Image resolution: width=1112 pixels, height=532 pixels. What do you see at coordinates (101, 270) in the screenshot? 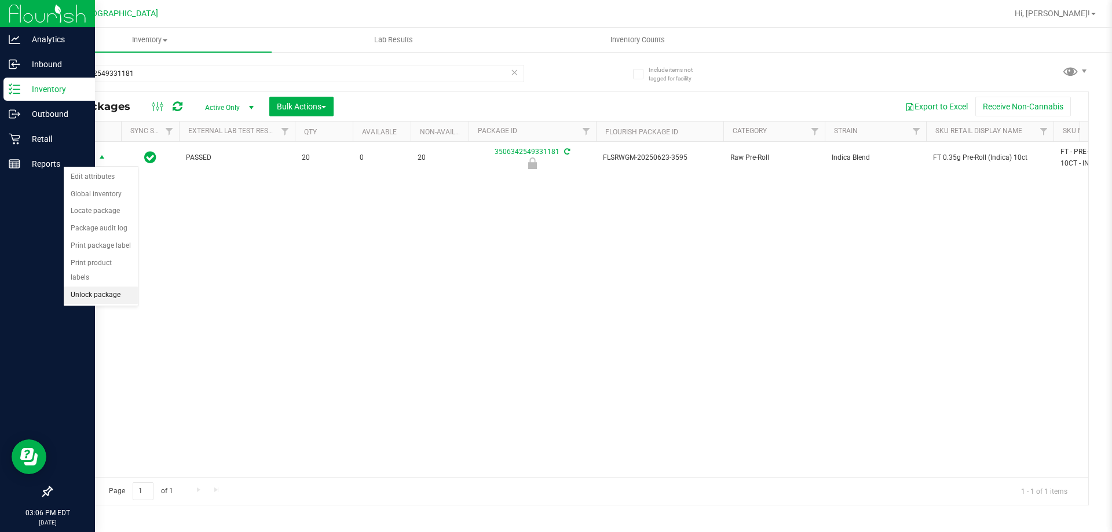
I see `li: Print product labels` at bounding box center [101, 270].